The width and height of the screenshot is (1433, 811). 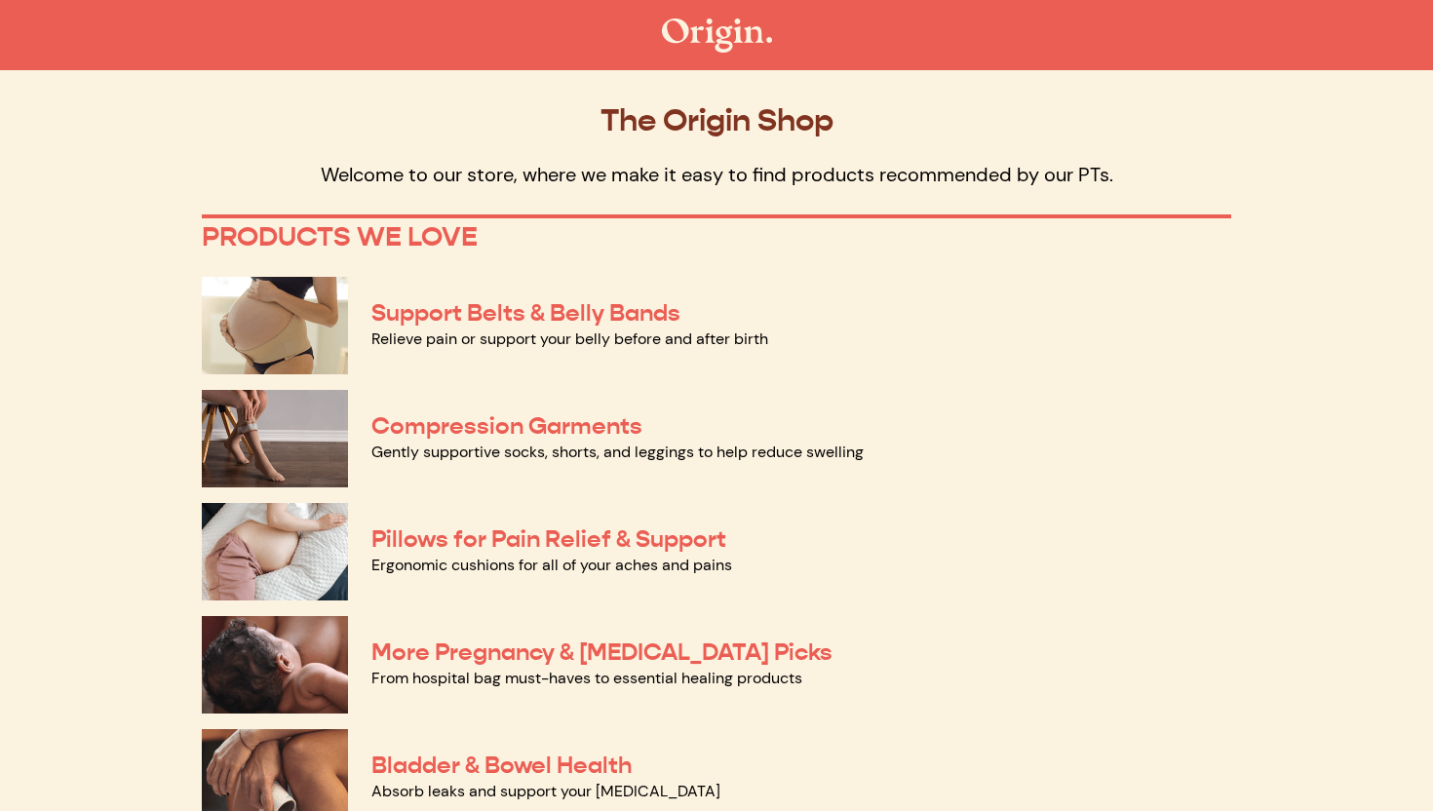 I want to click on img: The Origin Shop, so click(x=717, y=35).